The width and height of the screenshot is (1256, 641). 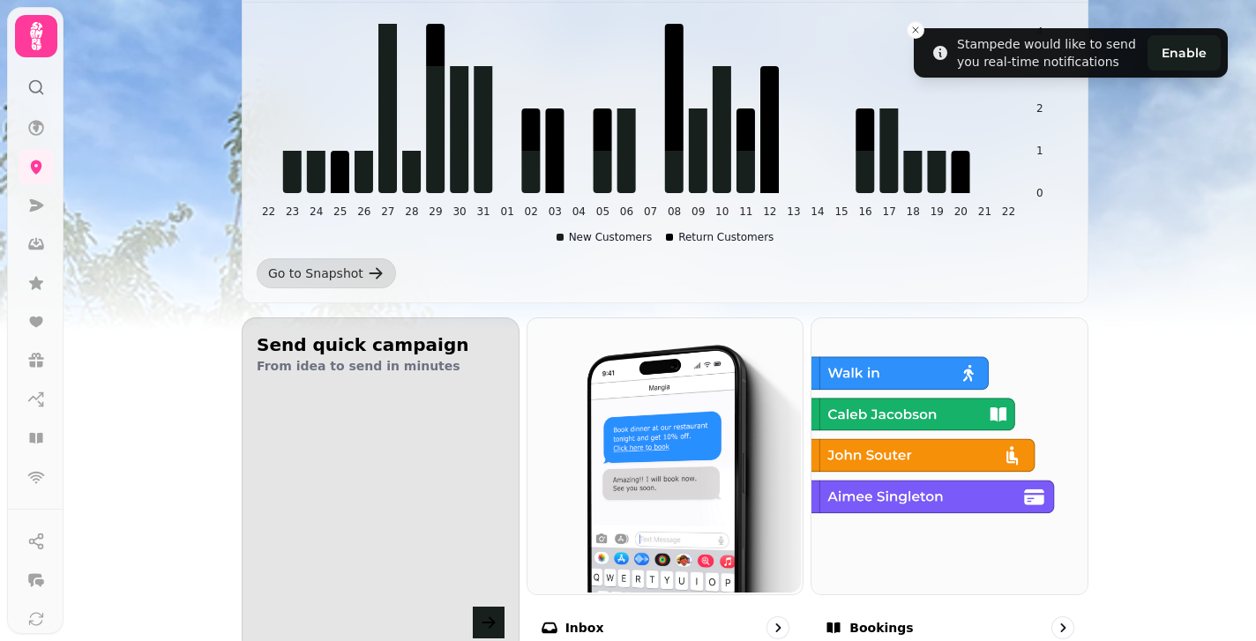 I want to click on tspan: 20, so click(x=960, y=212).